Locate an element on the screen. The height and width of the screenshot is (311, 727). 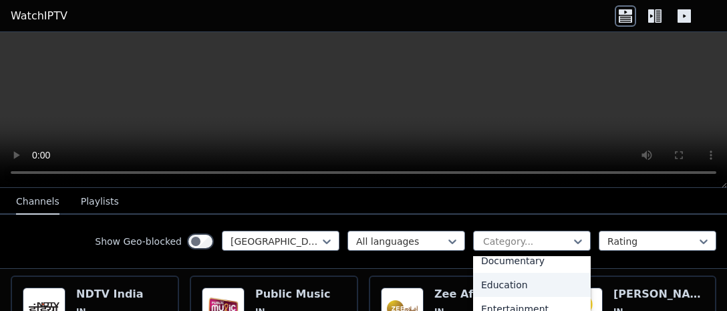
a: WatchIPTV is located at coordinates (39, 16).